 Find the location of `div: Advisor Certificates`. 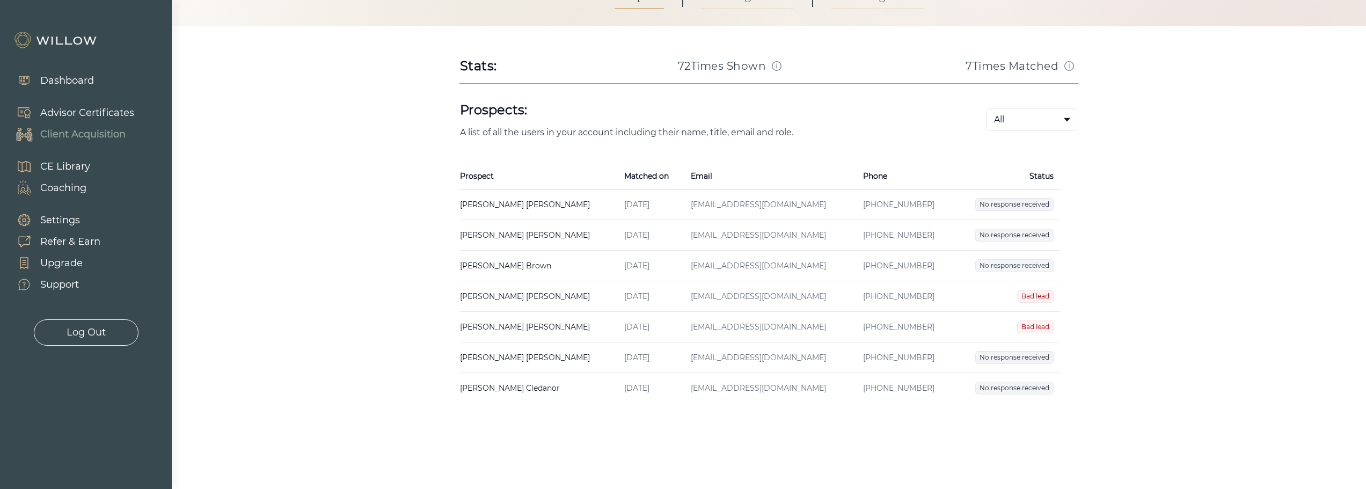

div: Advisor Certificates is located at coordinates (87, 113).